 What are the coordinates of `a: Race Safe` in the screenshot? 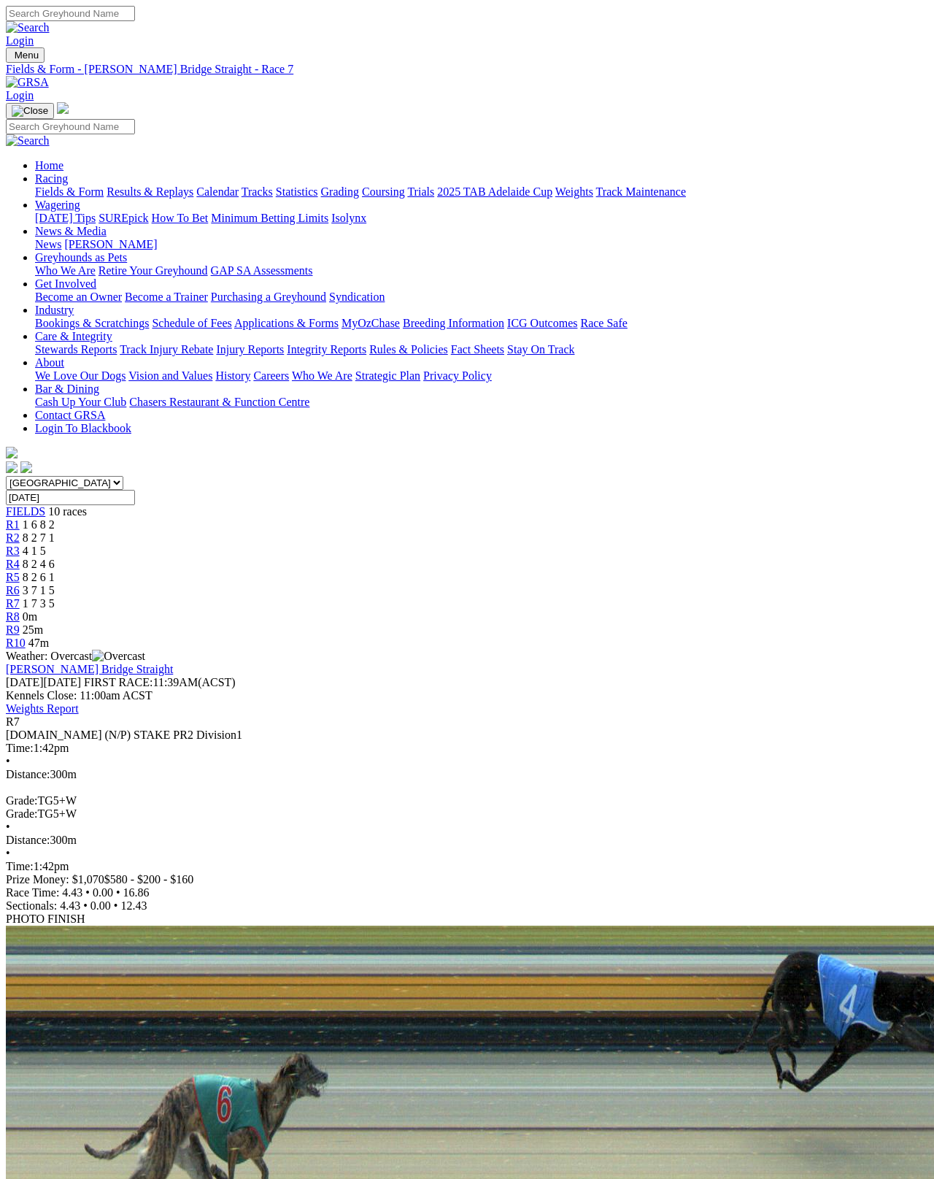 It's located at (604, 323).